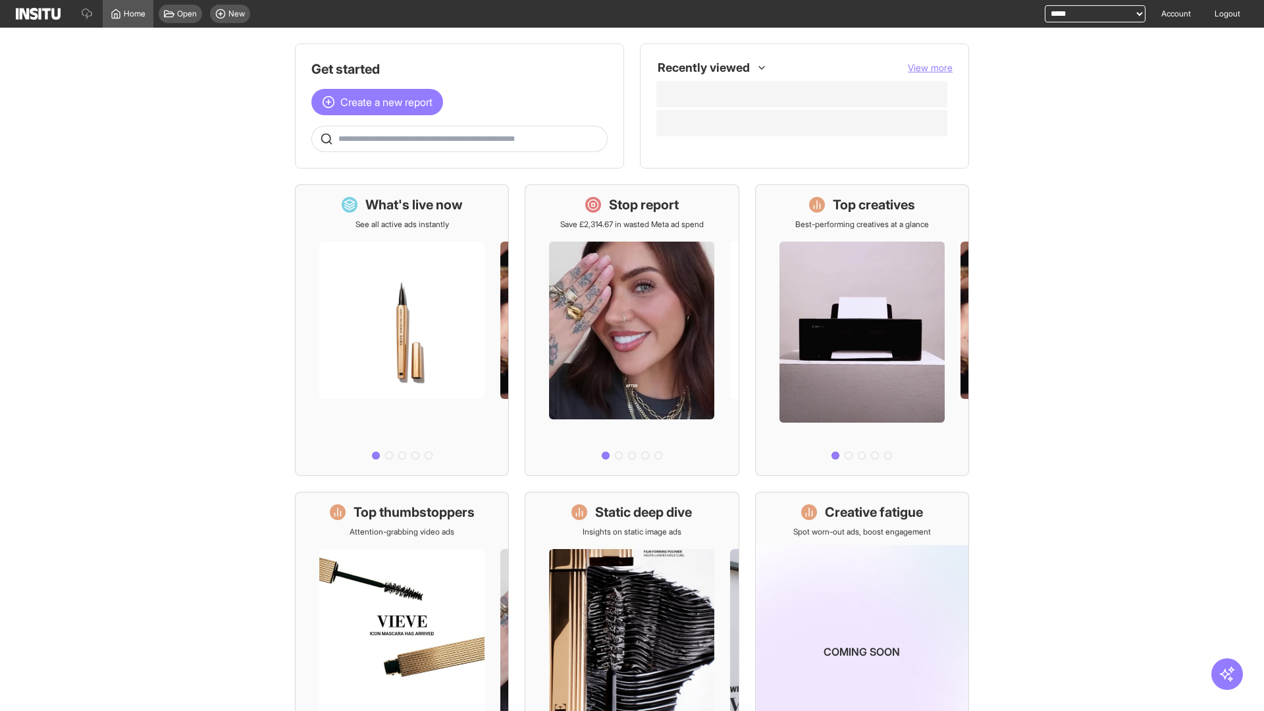  I want to click on a: Stop reportSave £2,314.67 in wasted Meta ad spend, so click(631, 330).